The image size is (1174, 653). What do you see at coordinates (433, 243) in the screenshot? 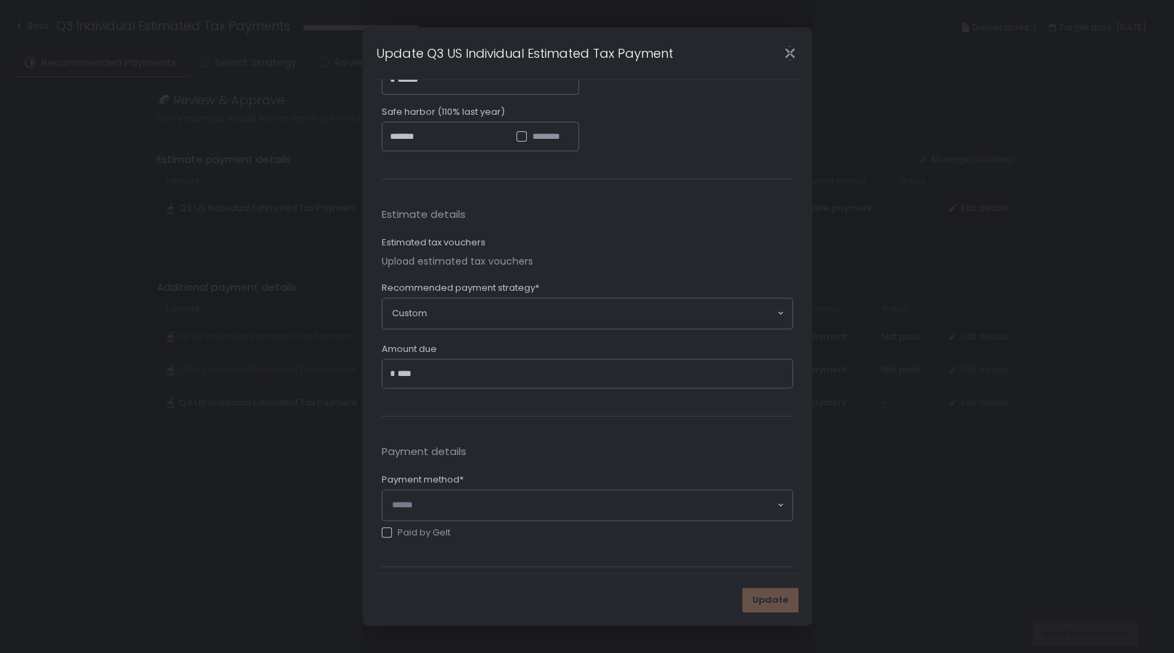
I see `label: Estimated tax vouchers` at bounding box center [433, 243].